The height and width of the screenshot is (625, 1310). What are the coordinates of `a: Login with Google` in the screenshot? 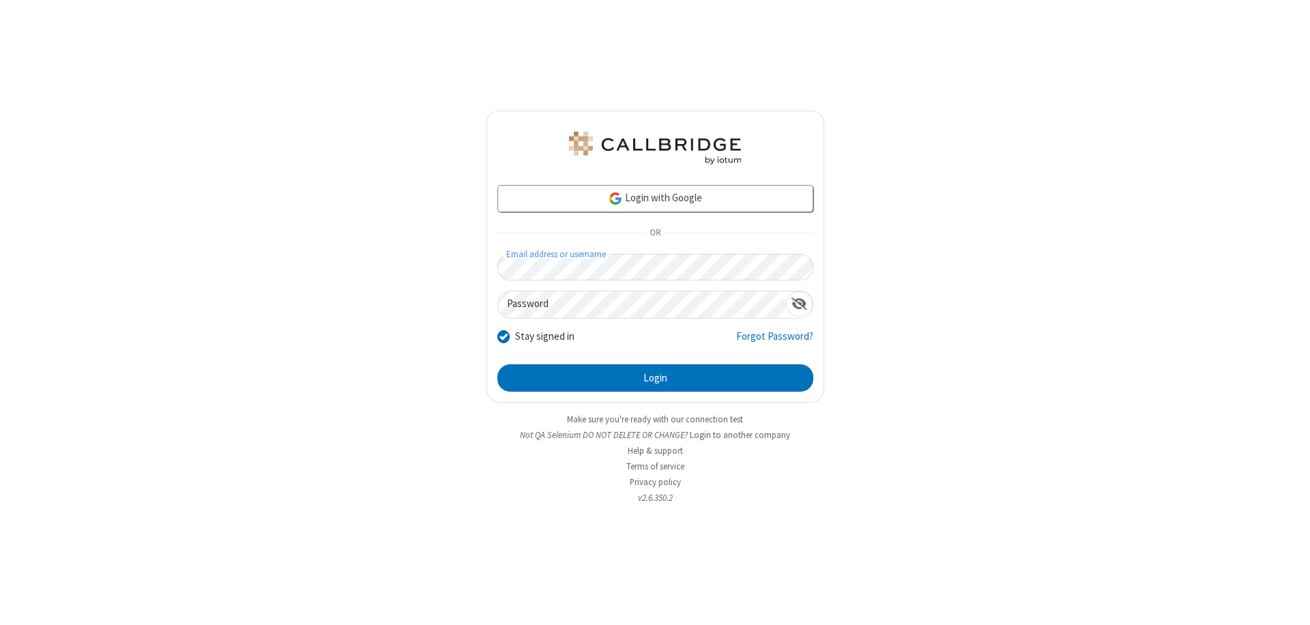 It's located at (655, 199).